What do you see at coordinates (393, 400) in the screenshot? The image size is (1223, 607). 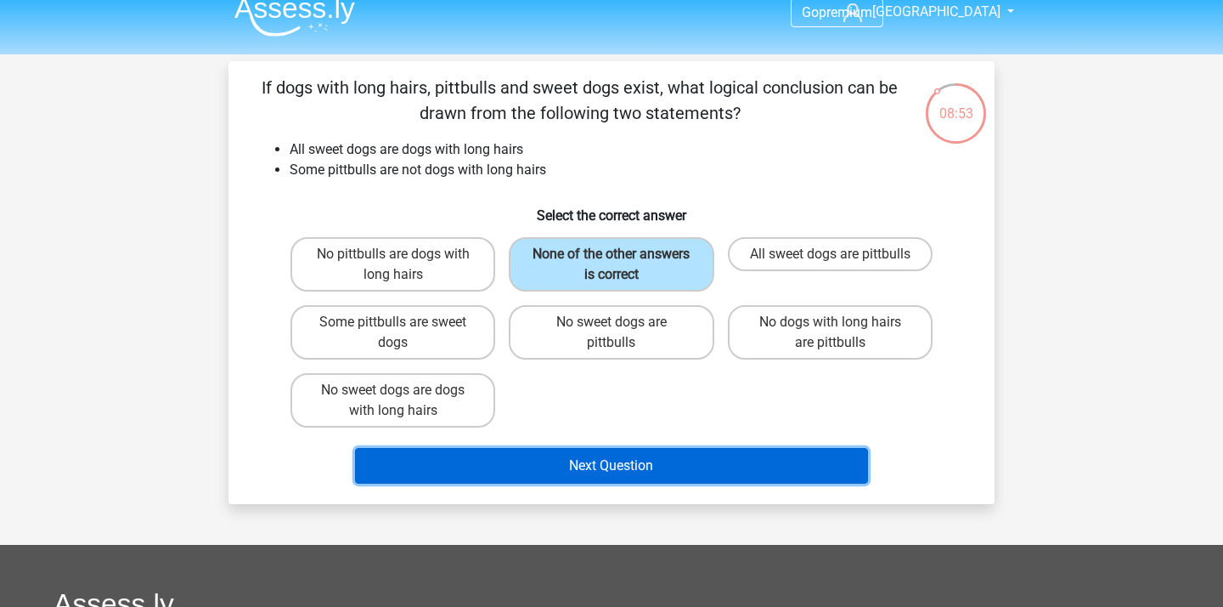 I see `label: No sweet dogs are dogs with long hairs` at bounding box center [393, 400].